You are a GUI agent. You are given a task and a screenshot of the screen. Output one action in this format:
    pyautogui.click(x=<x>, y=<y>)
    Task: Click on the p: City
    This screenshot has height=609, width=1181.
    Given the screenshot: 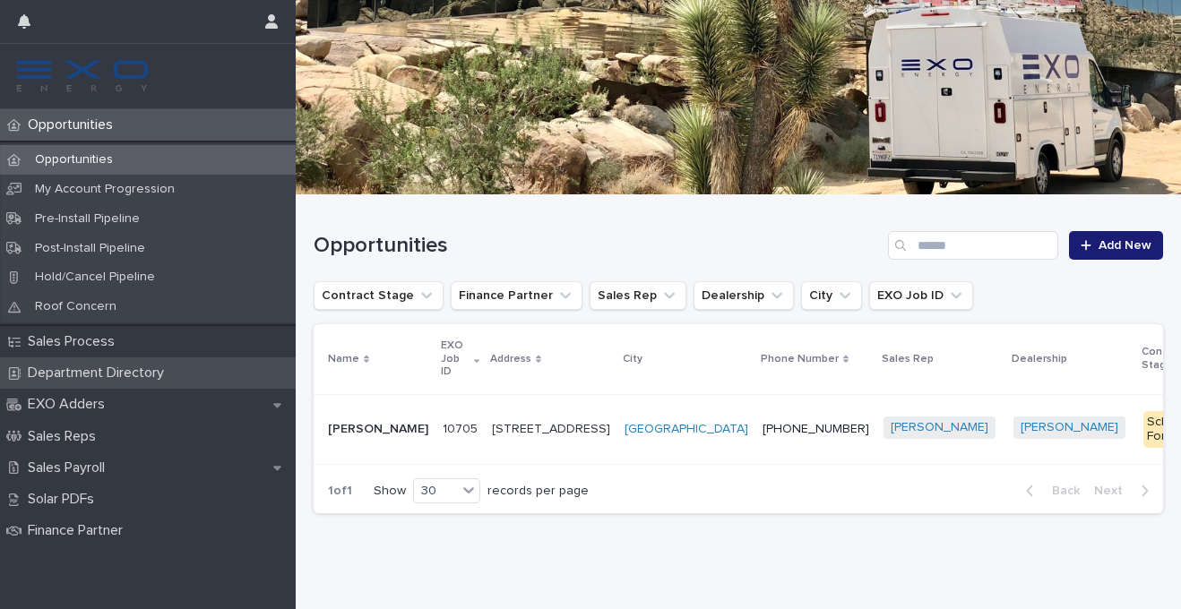 What is the action you would take?
    pyautogui.click(x=633, y=359)
    